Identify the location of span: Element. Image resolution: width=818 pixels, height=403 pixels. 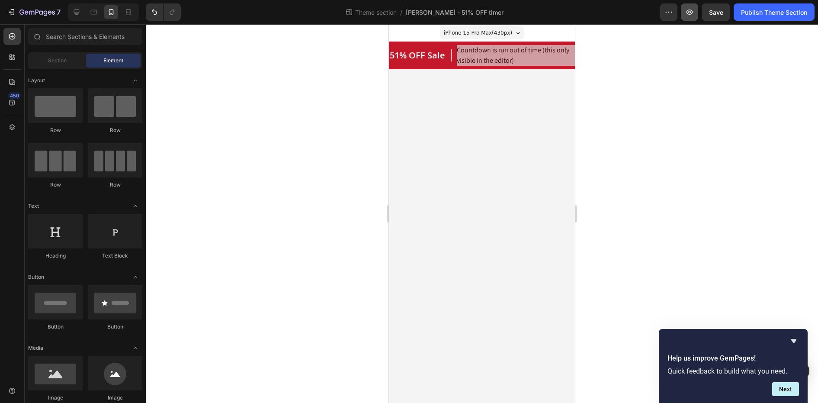
(113, 61).